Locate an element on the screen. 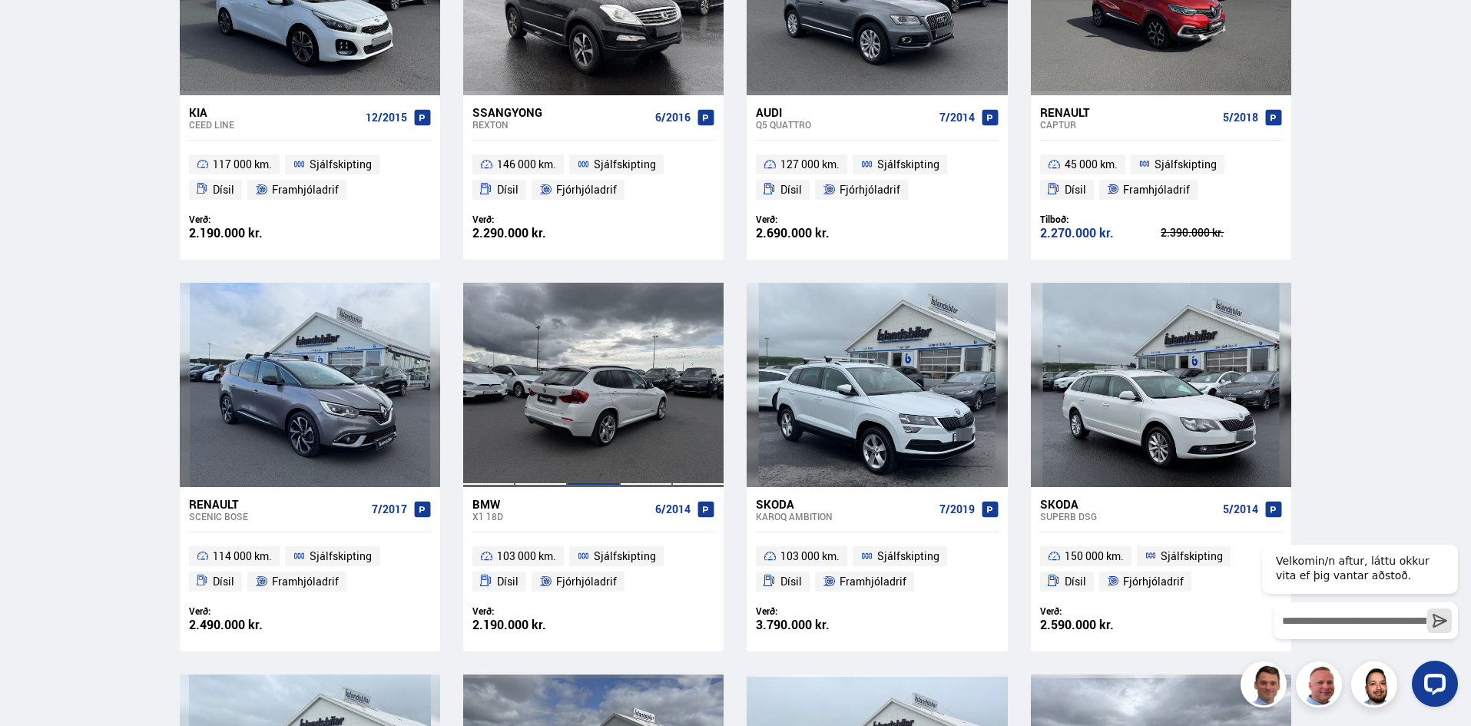 The height and width of the screenshot is (726, 1471). a: Audi Q5 QUATTRO 7/2014 127 000 km. Sjálfskipting Dísil Fjórhjóladrif Verð: 2.690.000 kr. is located at coordinates (877, 177).